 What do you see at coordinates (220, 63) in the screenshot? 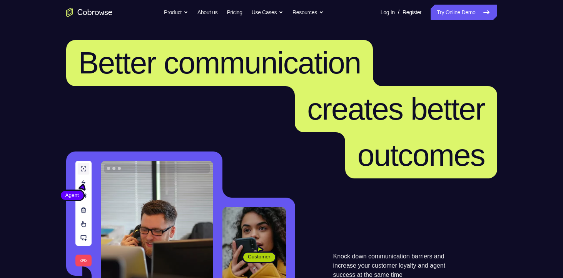
I see `span: Better communication` at bounding box center [220, 63].